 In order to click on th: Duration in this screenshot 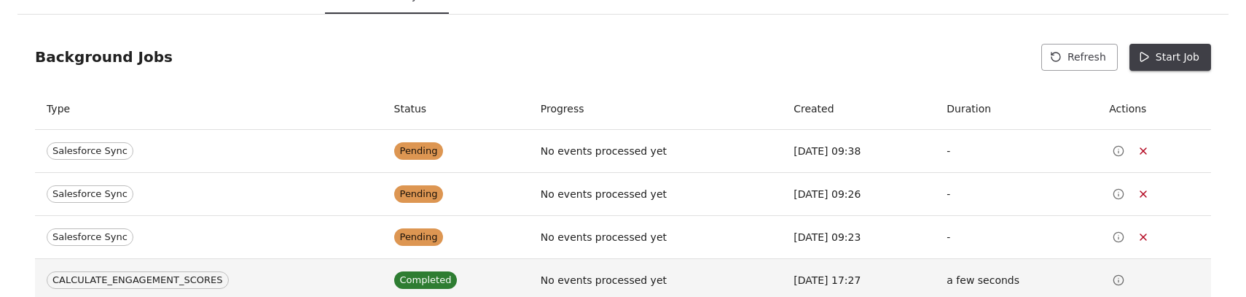, I will do `click(1016, 109)`.